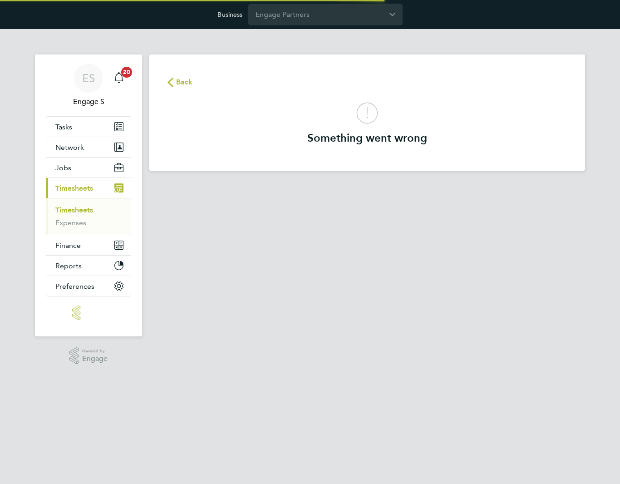 This screenshot has height=484, width=620. Describe the element at coordinates (69, 265) in the screenshot. I see `span: Reports` at that location.